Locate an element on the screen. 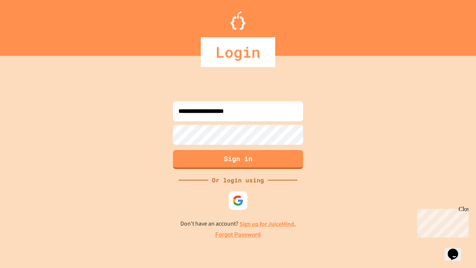  div: Chat with us now!Close is located at coordinates (27, 25).